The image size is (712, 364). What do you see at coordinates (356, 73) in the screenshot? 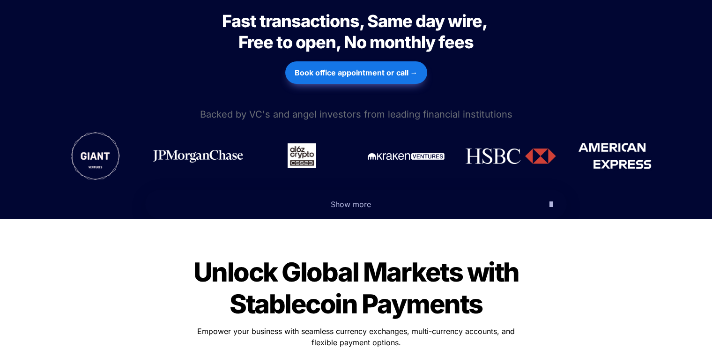
I see `button: Book office appointment or call →` at bounding box center [356, 73].